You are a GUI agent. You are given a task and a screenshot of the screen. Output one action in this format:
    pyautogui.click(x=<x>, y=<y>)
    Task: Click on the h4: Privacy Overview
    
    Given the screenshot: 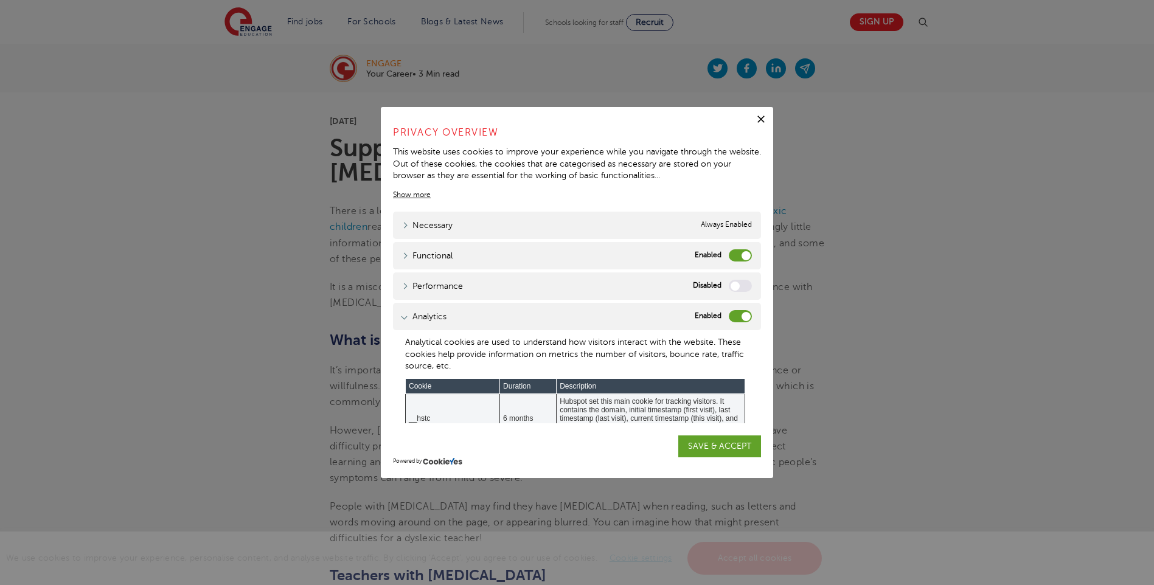 What is the action you would take?
    pyautogui.click(x=577, y=133)
    